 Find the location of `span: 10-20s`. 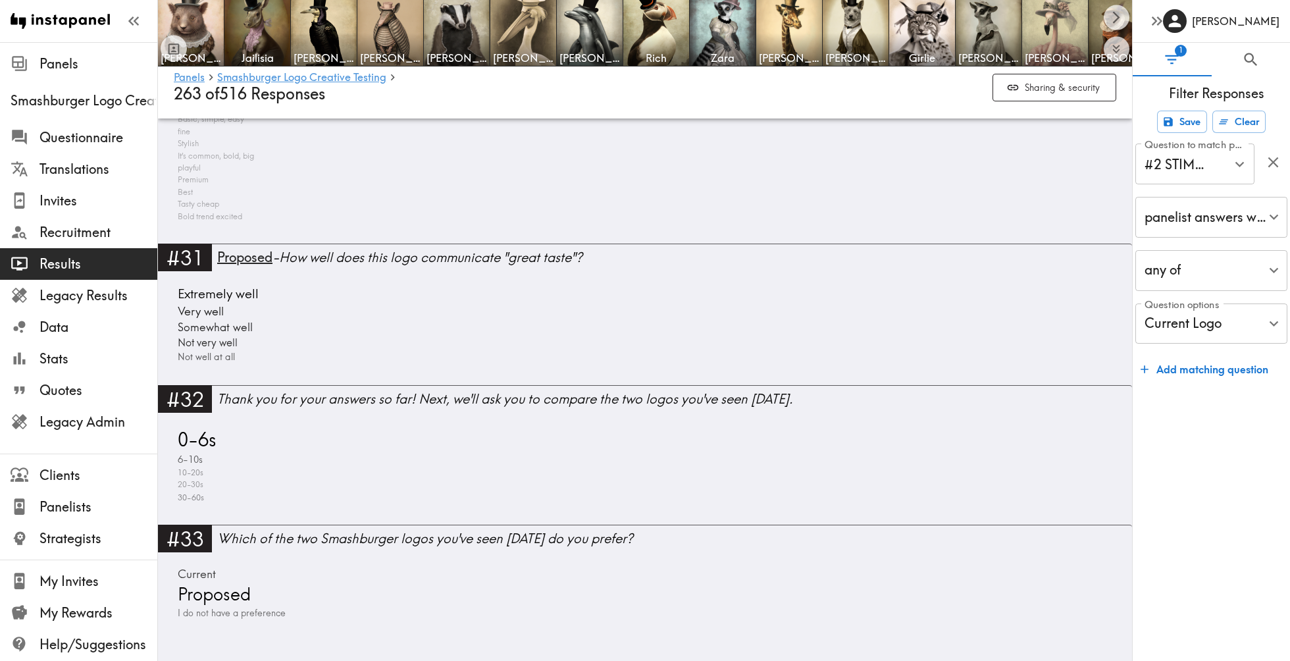

span: 10-20s is located at coordinates (189, 473).